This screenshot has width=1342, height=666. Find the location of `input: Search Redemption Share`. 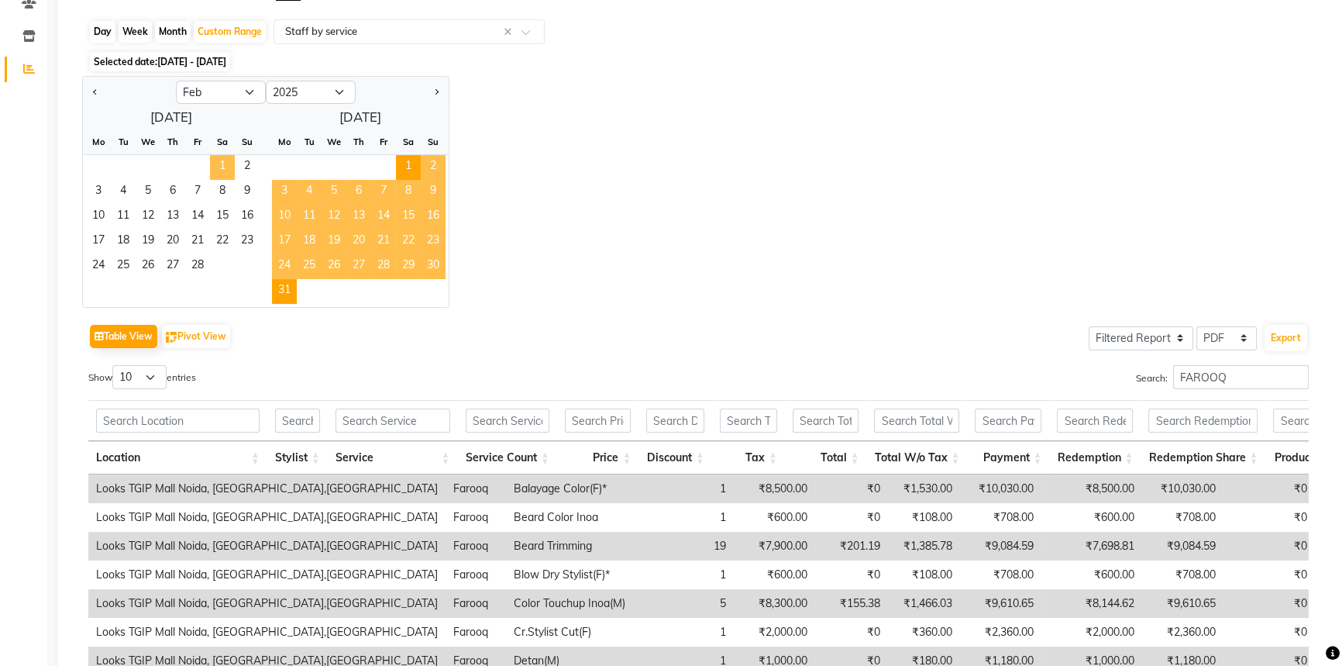

input: Search Redemption Share is located at coordinates (1203, 420).